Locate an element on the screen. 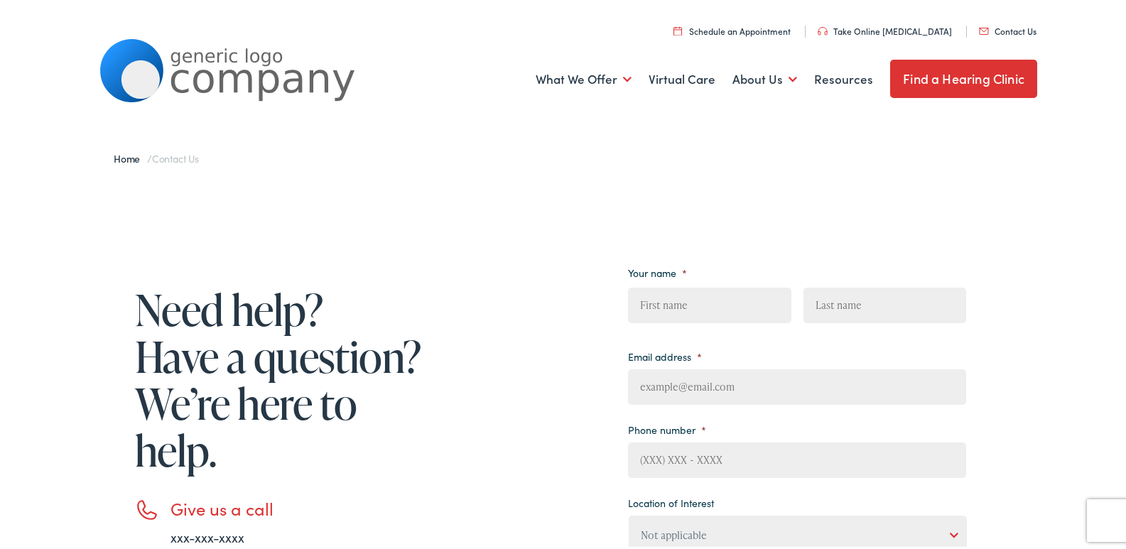 This screenshot has width=1126, height=549. a: Home is located at coordinates (130, 156).